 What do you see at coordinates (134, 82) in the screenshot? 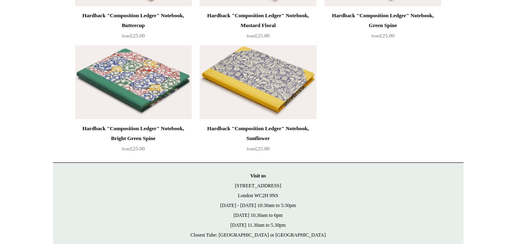
I see `a: Hardback "Composition Ledger" Notebook, Bright Green Spine Hardback "Composition Ledger" Notebook...` at bounding box center [134, 82].